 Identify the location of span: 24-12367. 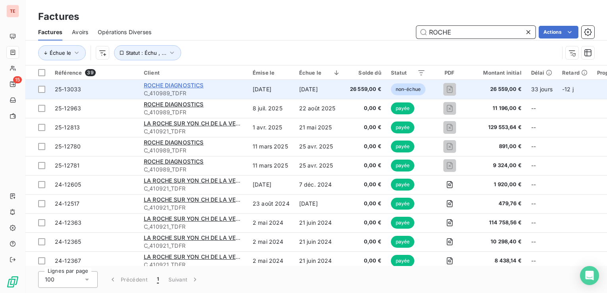
(68, 261).